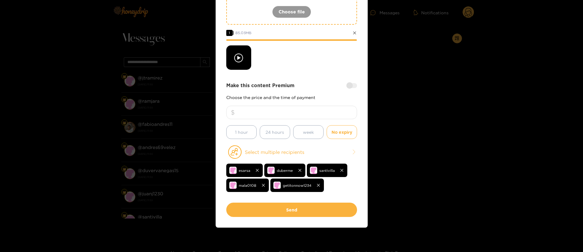 This screenshot has height=252, width=583. What do you see at coordinates (292, 152) in the screenshot?
I see `button: Select multiple recipients` at bounding box center [292, 152].